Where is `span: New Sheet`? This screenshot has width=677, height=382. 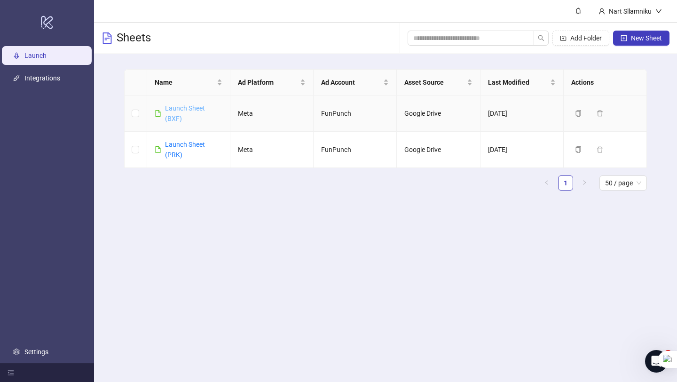
span: New Sheet is located at coordinates (647, 38).